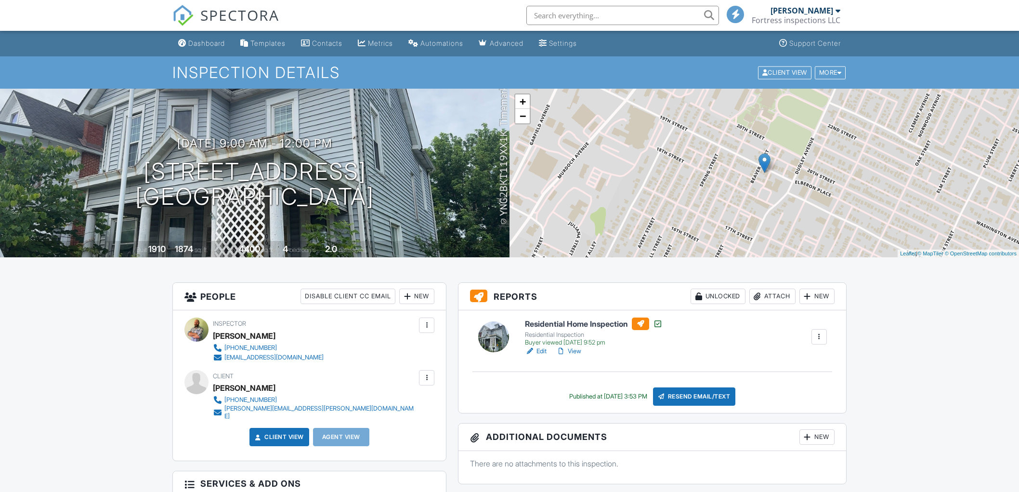  I want to click on a: © OpenStreetMap contributors, so click(981, 253).